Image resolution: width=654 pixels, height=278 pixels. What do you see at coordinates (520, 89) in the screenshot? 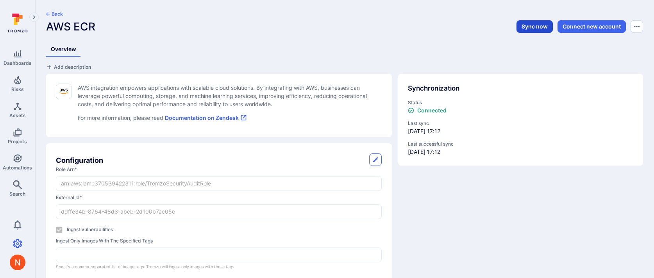
I see `div: Synchronization` at bounding box center [520, 89].